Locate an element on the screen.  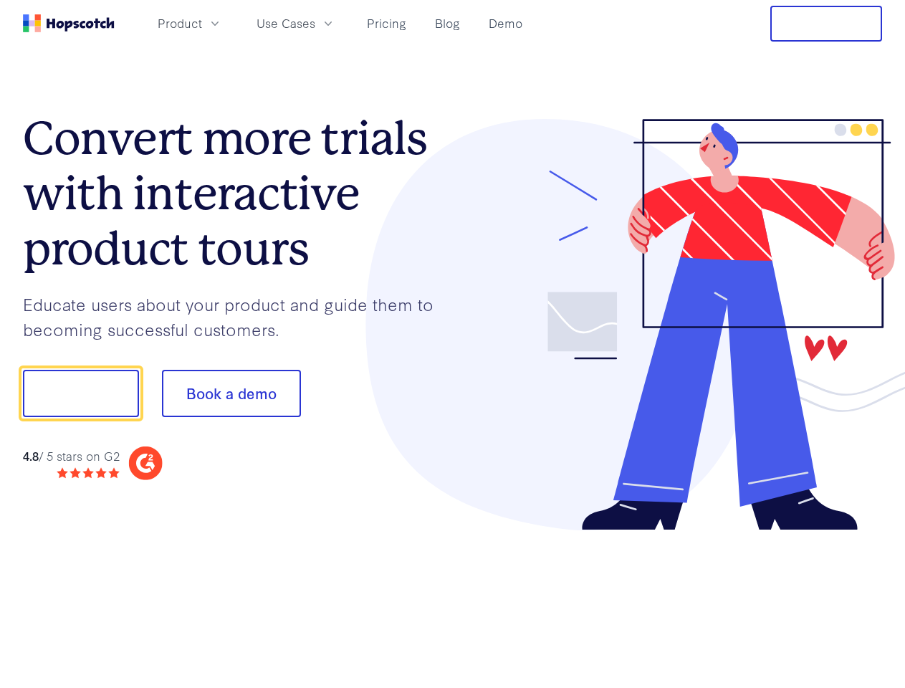
a: Free Trial is located at coordinates (826, 24).